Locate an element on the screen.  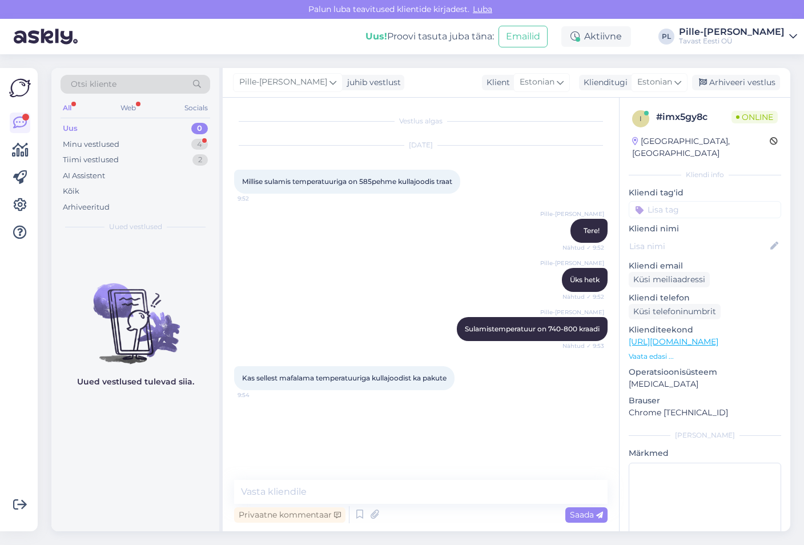
input: Lisa tag is located at coordinates (704, 209).